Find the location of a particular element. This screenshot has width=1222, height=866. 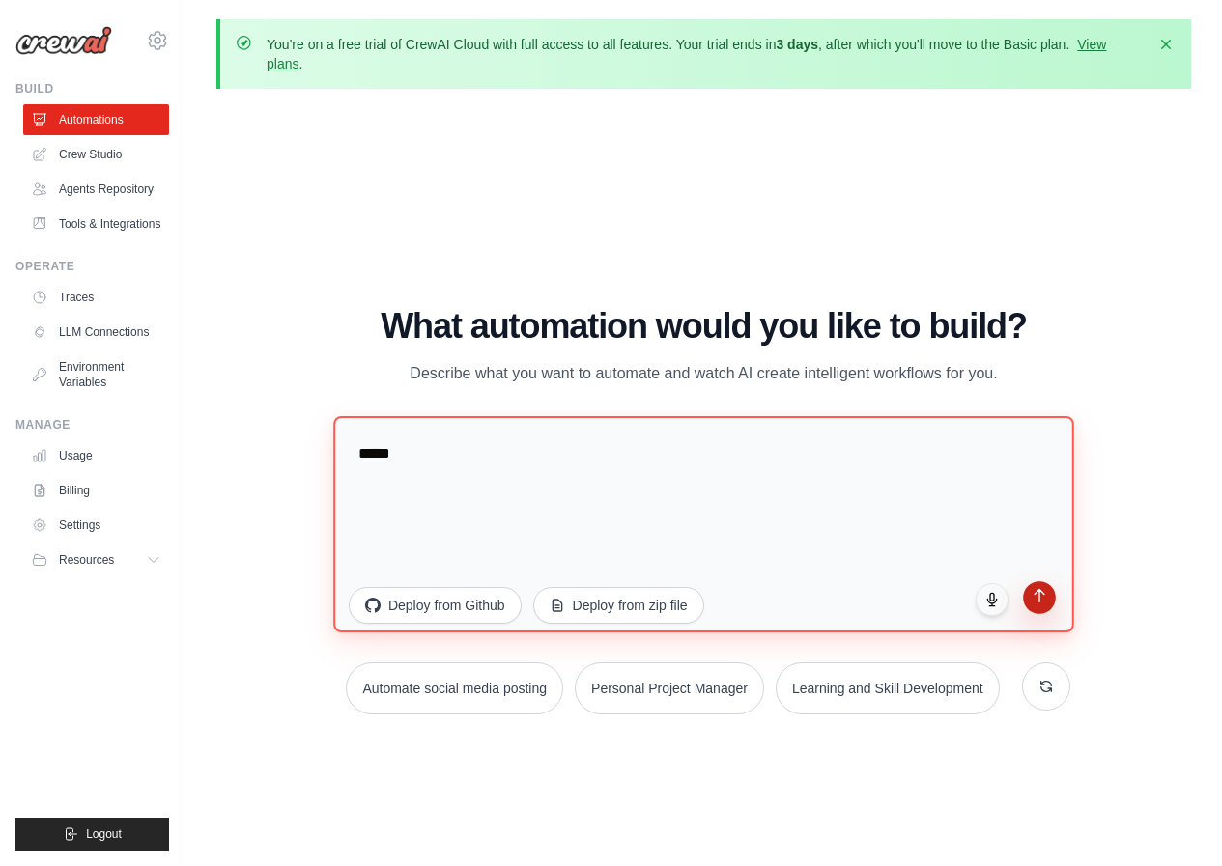

a: Environment Variables is located at coordinates (96, 375).